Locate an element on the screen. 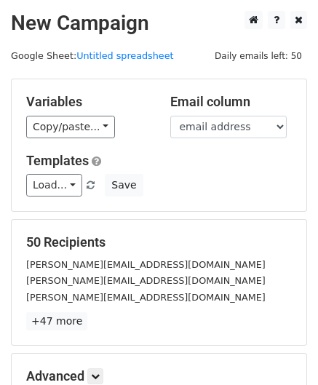  a: +47 more is located at coordinates (57, 321).